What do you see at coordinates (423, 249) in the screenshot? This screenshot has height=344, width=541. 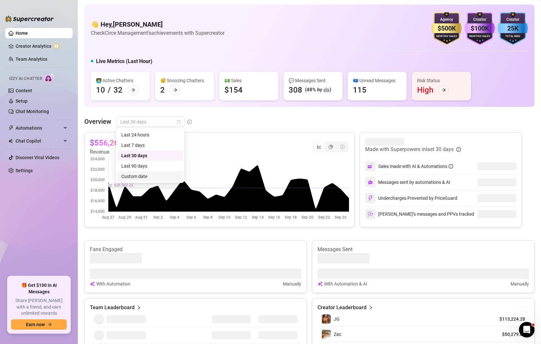 I see `article: Messages Sent` at bounding box center [423, 249].